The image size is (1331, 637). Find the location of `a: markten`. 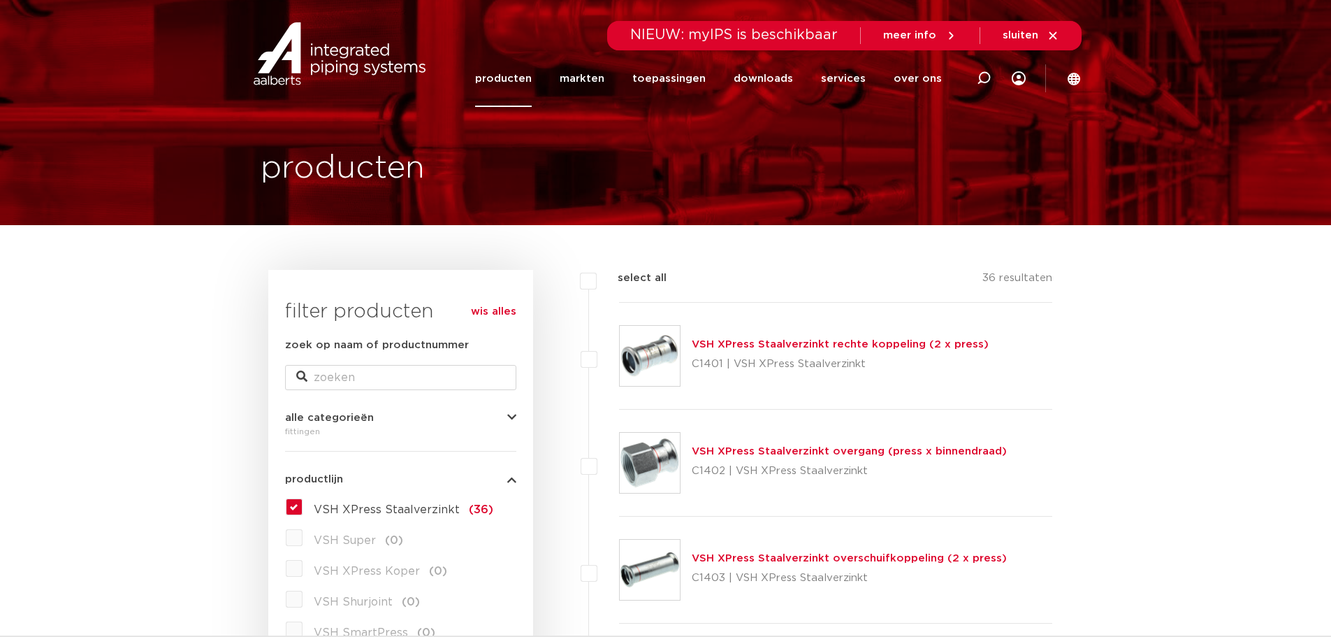

a: markten is located at coordinates (582, 78).